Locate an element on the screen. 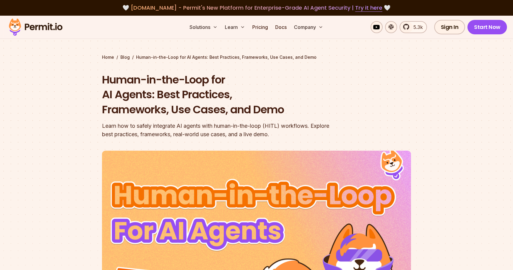  button: Solutions is located at coordinates (203, 27).